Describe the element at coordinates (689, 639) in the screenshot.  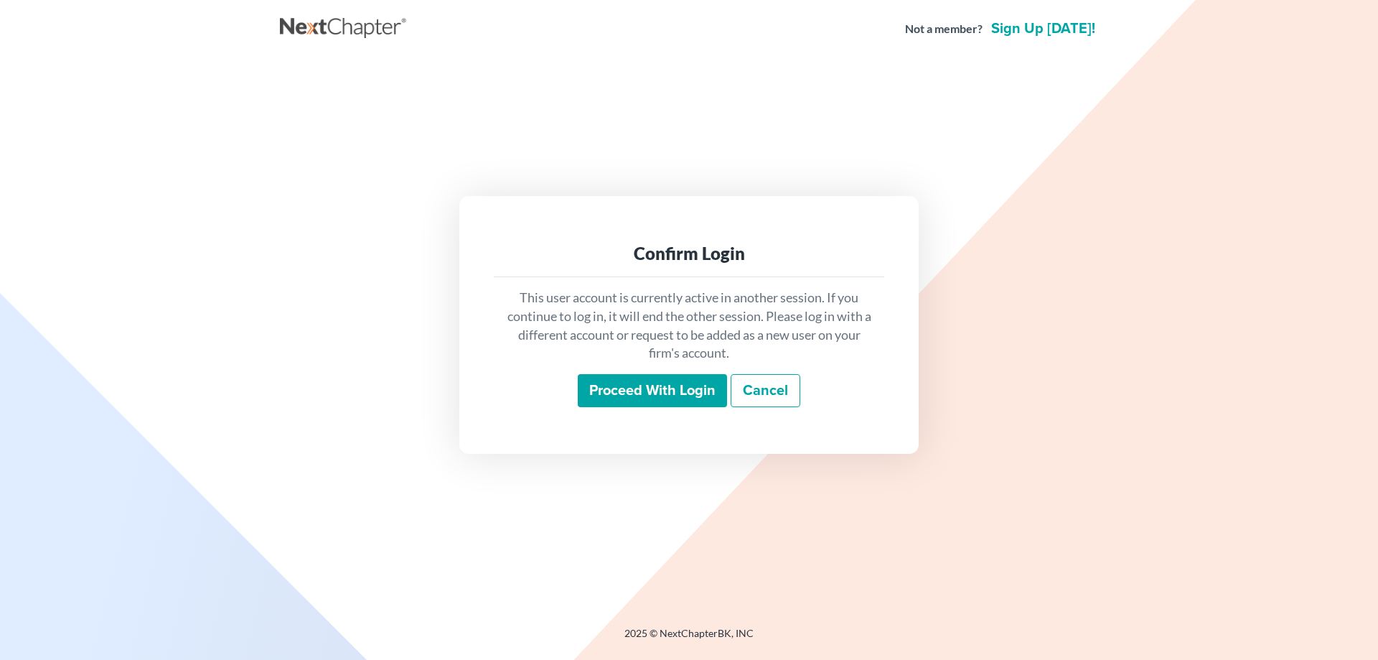
I see `div: 2025 © NextChapterBK, INC` at that location.